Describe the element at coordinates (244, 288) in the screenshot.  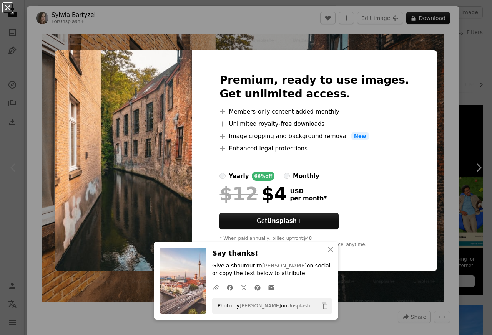
I see `a: Share on Twitter` at that location.